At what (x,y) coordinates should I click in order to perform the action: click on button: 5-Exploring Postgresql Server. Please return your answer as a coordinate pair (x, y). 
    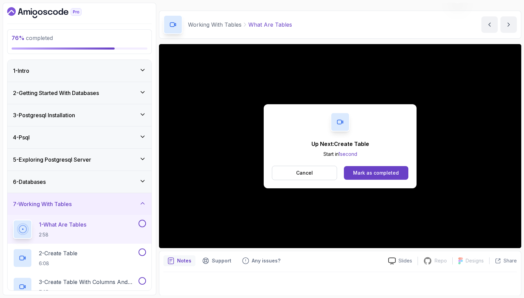
    Looking at the image, I should click on (80, 159).